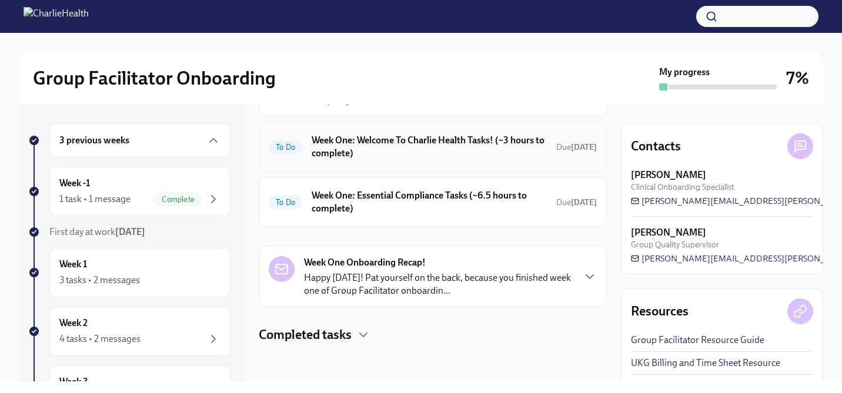  What do you see at coordinates (75, 183) in the screenshot?
I see `h6: Week -1` at bounding box center [75, 183].